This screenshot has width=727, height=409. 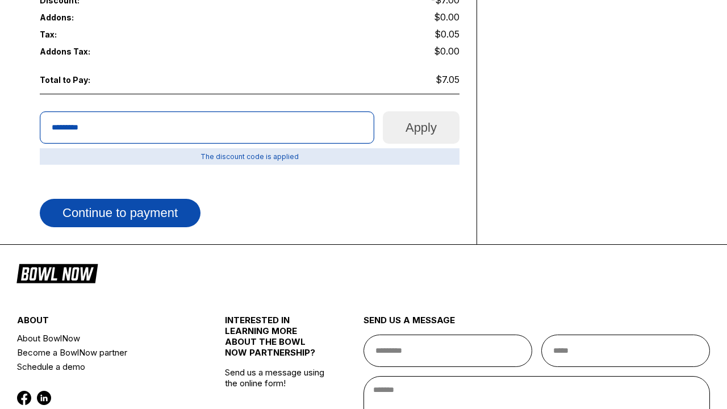 What do you see at coordinates (103, 352) in the screenshot?
I see `a: Become a BowlNow partner` at bounding box center [103, 352].